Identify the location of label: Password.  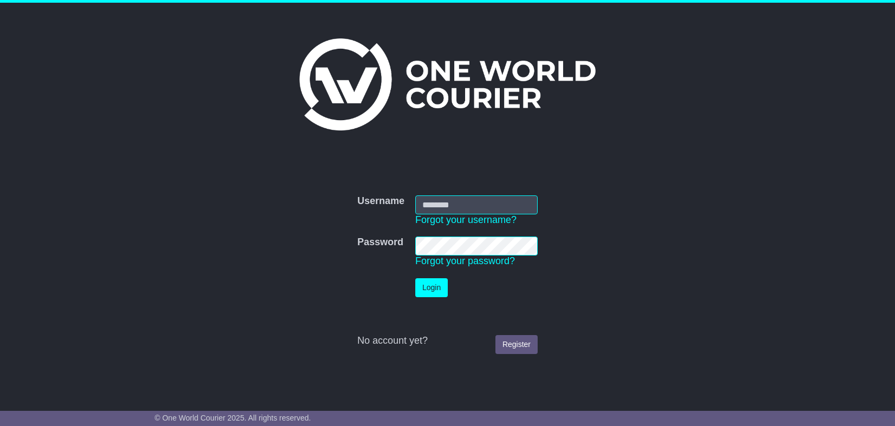
(380, 243).